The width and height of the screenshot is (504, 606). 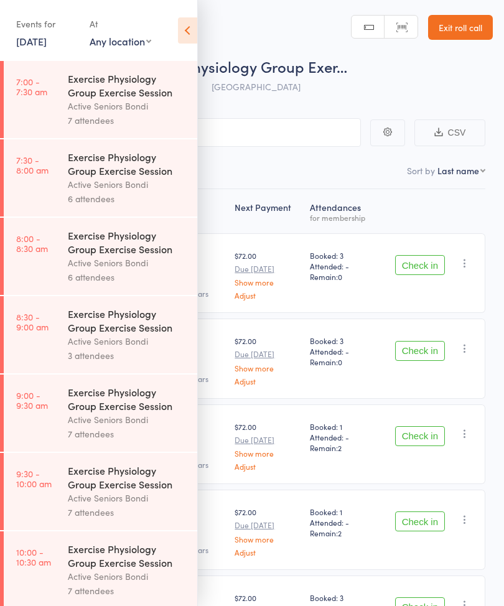 What do you see at coordinates (34, 557) in the screenshot?
I see `time: 10:00 - 10:30 am` at bounding box center [34, 557].